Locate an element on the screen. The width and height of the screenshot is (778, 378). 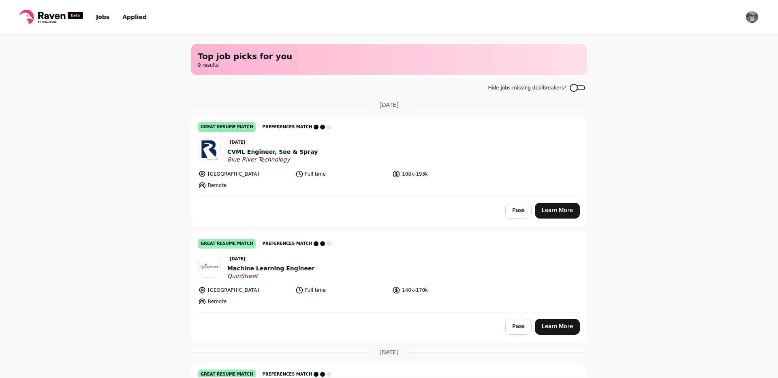
span: QuinStreet is located at coordinates (271, 277).